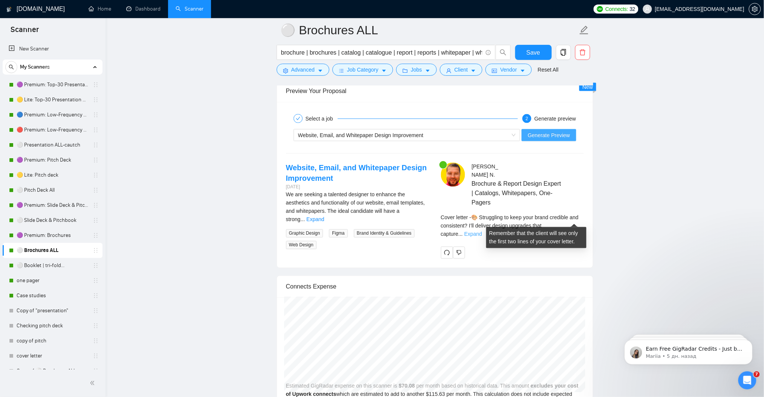 This screenshot has height=397, width=764. I want to click on span: Brochure & Report Design Expert | Catalogs, Whitepapers, One-Pagers, so click(516, 193).